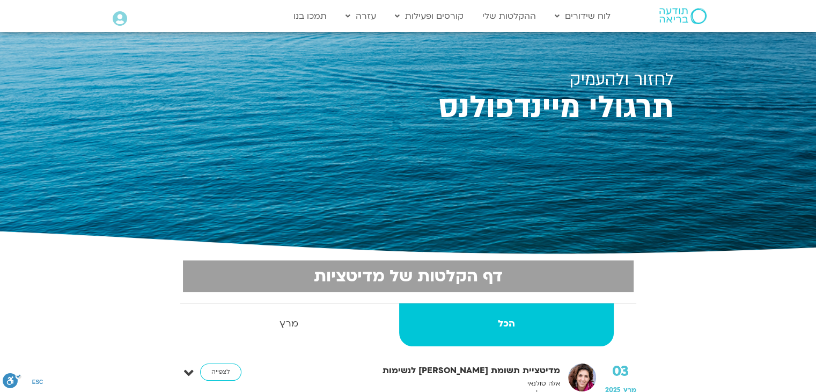 Image resolution: width=816 pixels, height=392 pixels. What do you see at coordinates (507, 324) in the screenshot?
I see `strong: הכל` at bounding box center [507, 324].